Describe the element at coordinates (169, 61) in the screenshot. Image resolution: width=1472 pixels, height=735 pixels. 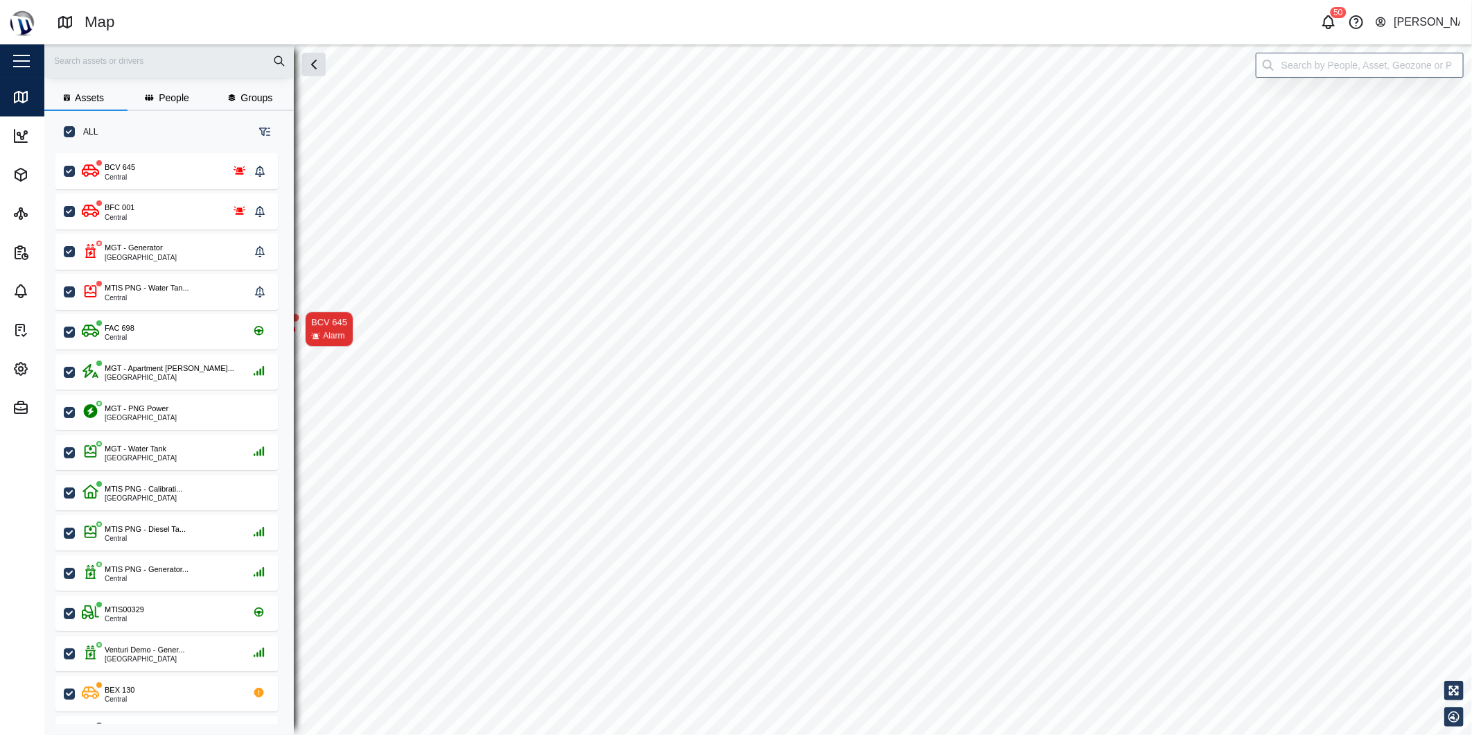
I see `input: Search assets or drivers` at that location.